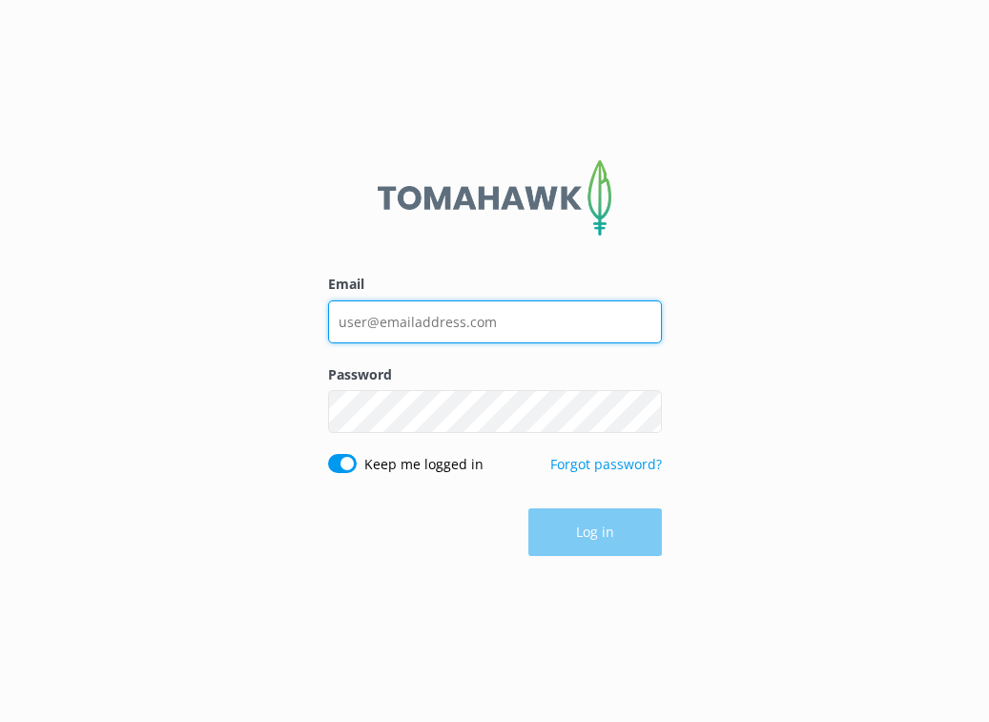 This screenshot has width=989, height=722. What do you see at coordinates (495, 284) in the screenshot?
I see `label: Email` at bounding box center [495, 284].